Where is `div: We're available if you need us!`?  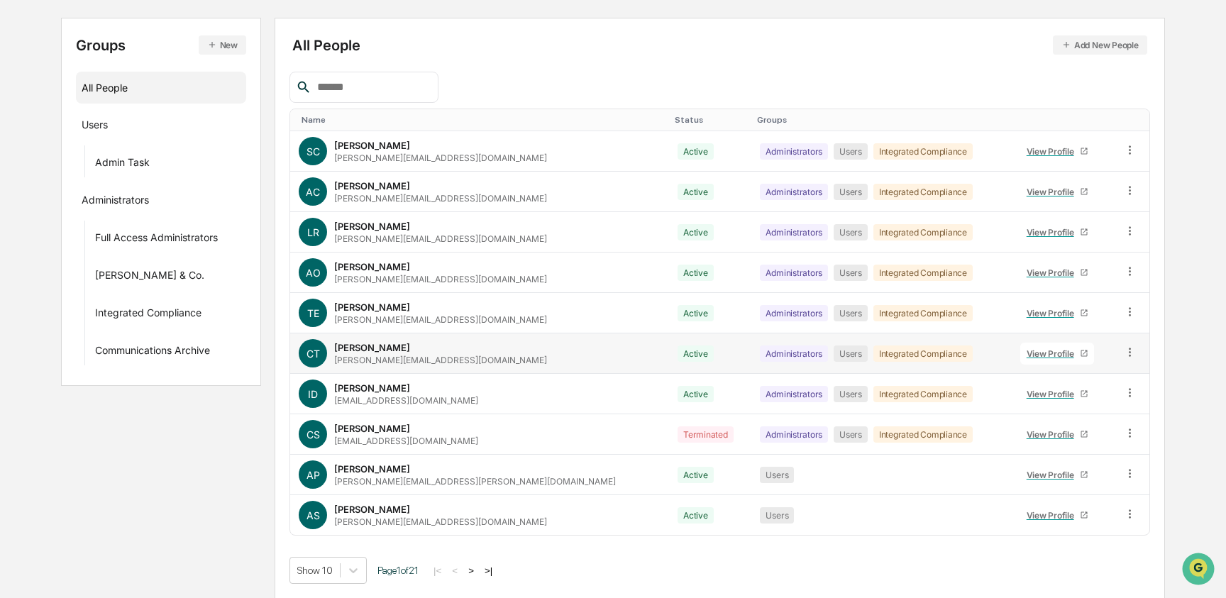 div: We're available if you need us! is located at coordinates (113, 128).